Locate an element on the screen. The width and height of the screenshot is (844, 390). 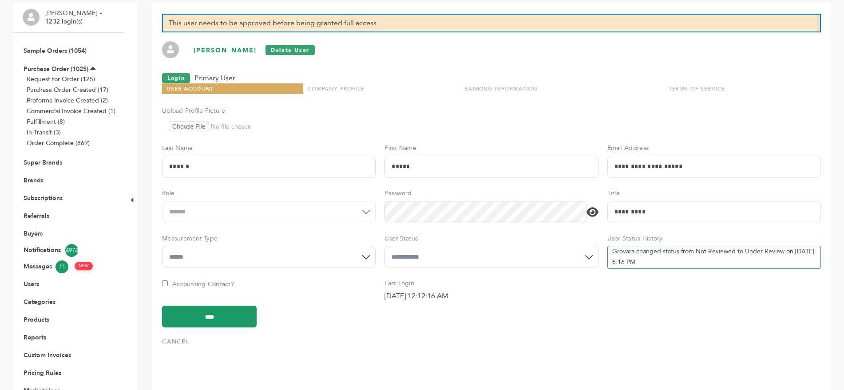
a: Brands is located at coordinates (33, 180).